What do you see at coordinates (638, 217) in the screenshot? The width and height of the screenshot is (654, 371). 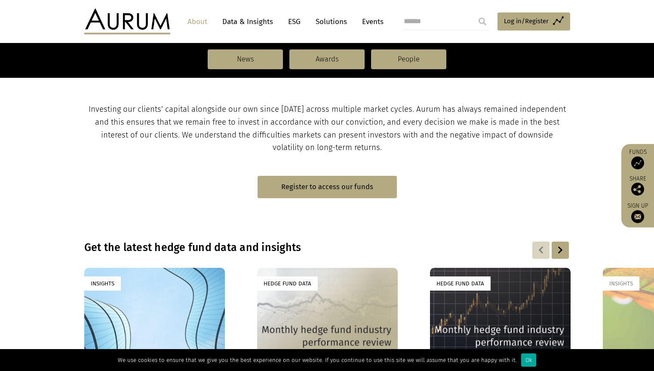 I see `img: Sign up to our newsletter` at bounding box center [638, 217].